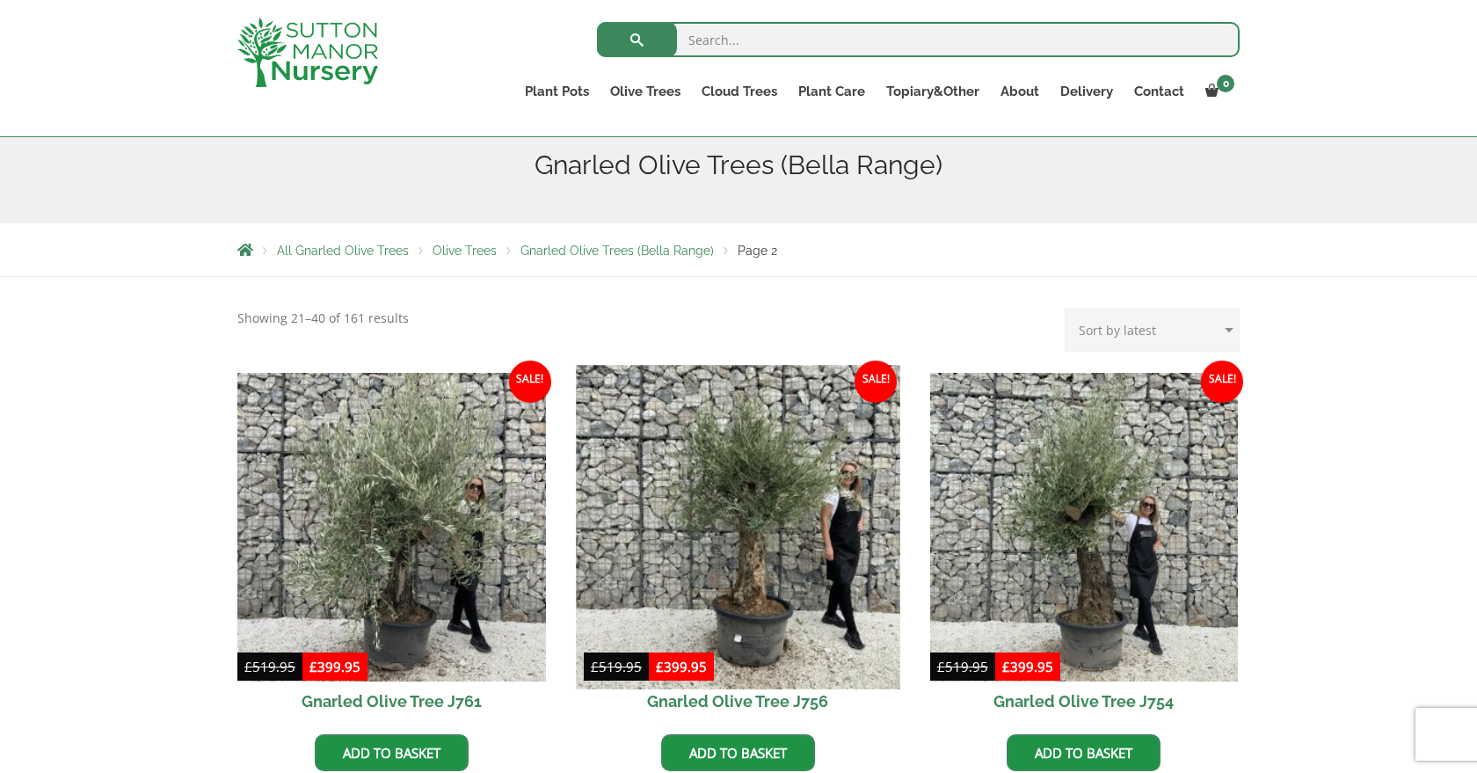  What do you see at coordinates (343, 251) in the screenshot?
I see `a: All Gnarled Olive Trees` at bounding box center [343, 251].